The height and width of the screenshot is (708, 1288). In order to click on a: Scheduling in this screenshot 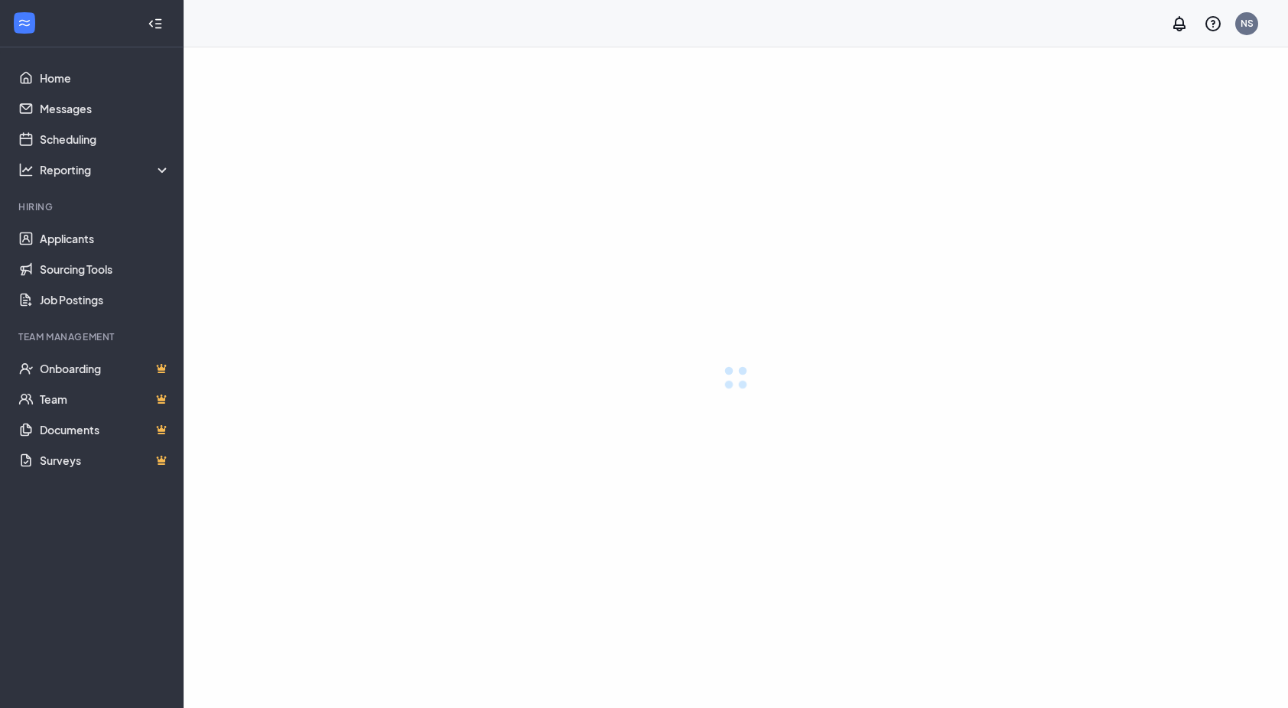, I will do `click(105, 139)`.